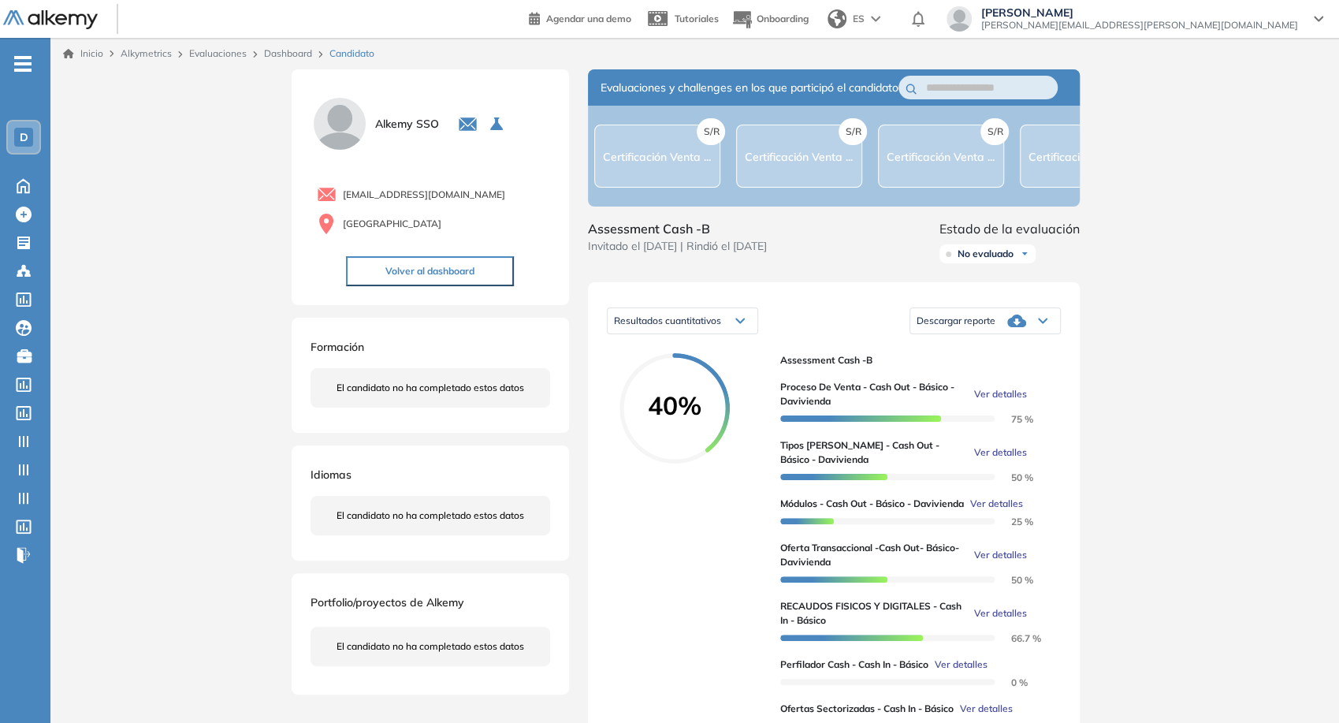 Image resolution: width=1339 pixels, height=723 pixels. I want to click on span: Agendar una demo, so click(589, 18).